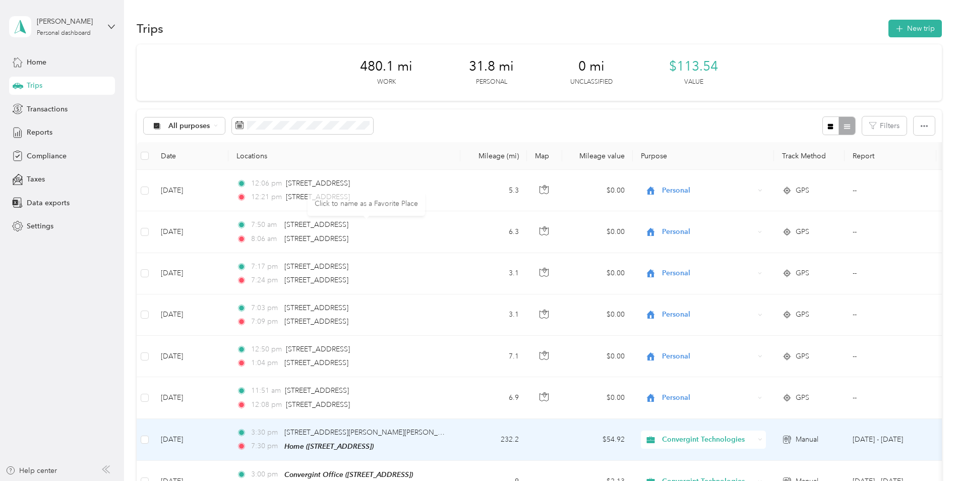 Image resolution: width=959 pixels, height=481 pixels. What do you see at coordinates (708, 440) in the screenshot?
I see `span: Convergint Technologies` at bounding box center [708, 440].